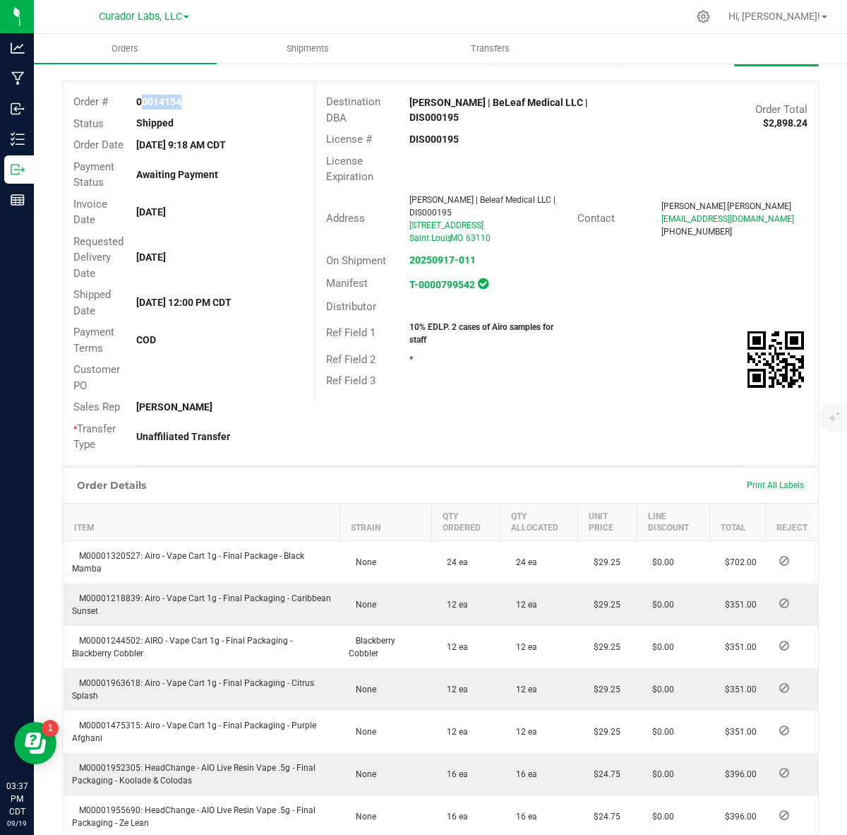 This screenshot has width=847, height=835. What do you see at coordinates (95, 436) in the screenshot?
I see `span: Transfer Type` at bounding box center [95, 436].